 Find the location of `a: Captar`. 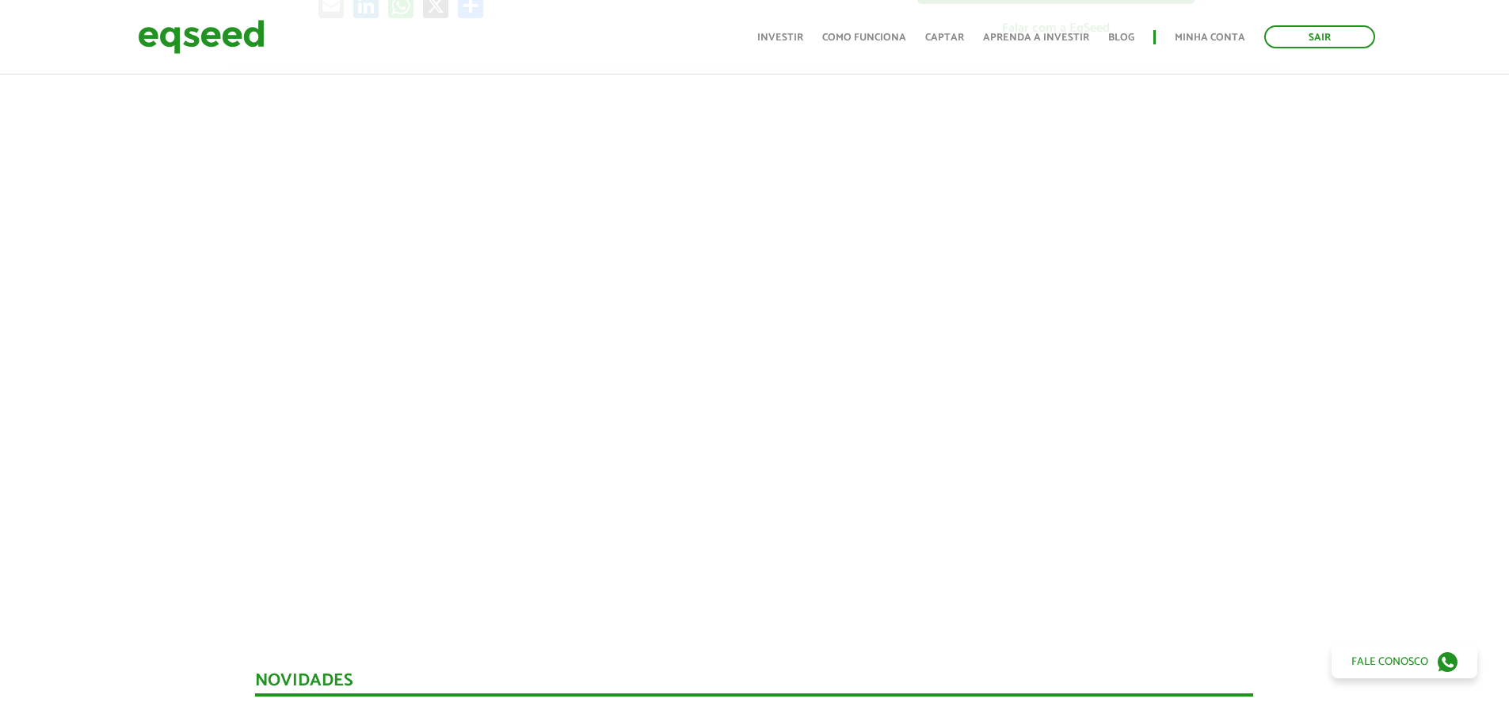

a: Captar is located at coordinates (944, 37).